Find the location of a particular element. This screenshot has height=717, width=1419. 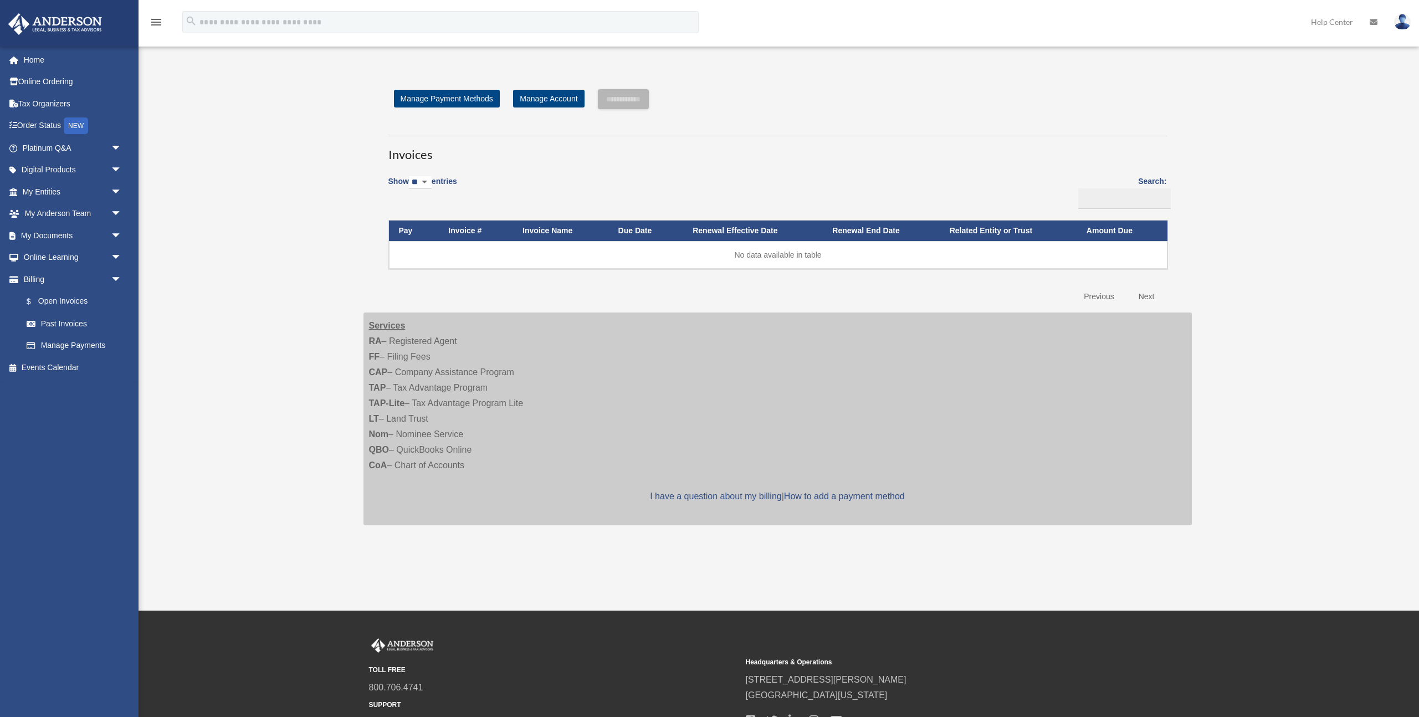

strong: TAP-Lite is located at coordinates (387, 403).